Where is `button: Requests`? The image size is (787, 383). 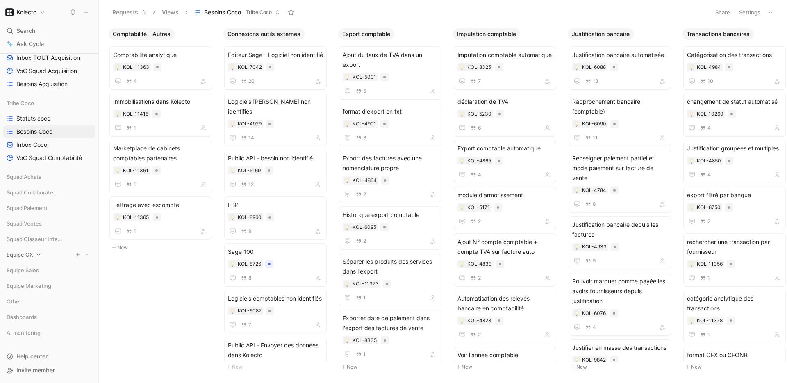 button: Requests is located at coordinates (129, 12).